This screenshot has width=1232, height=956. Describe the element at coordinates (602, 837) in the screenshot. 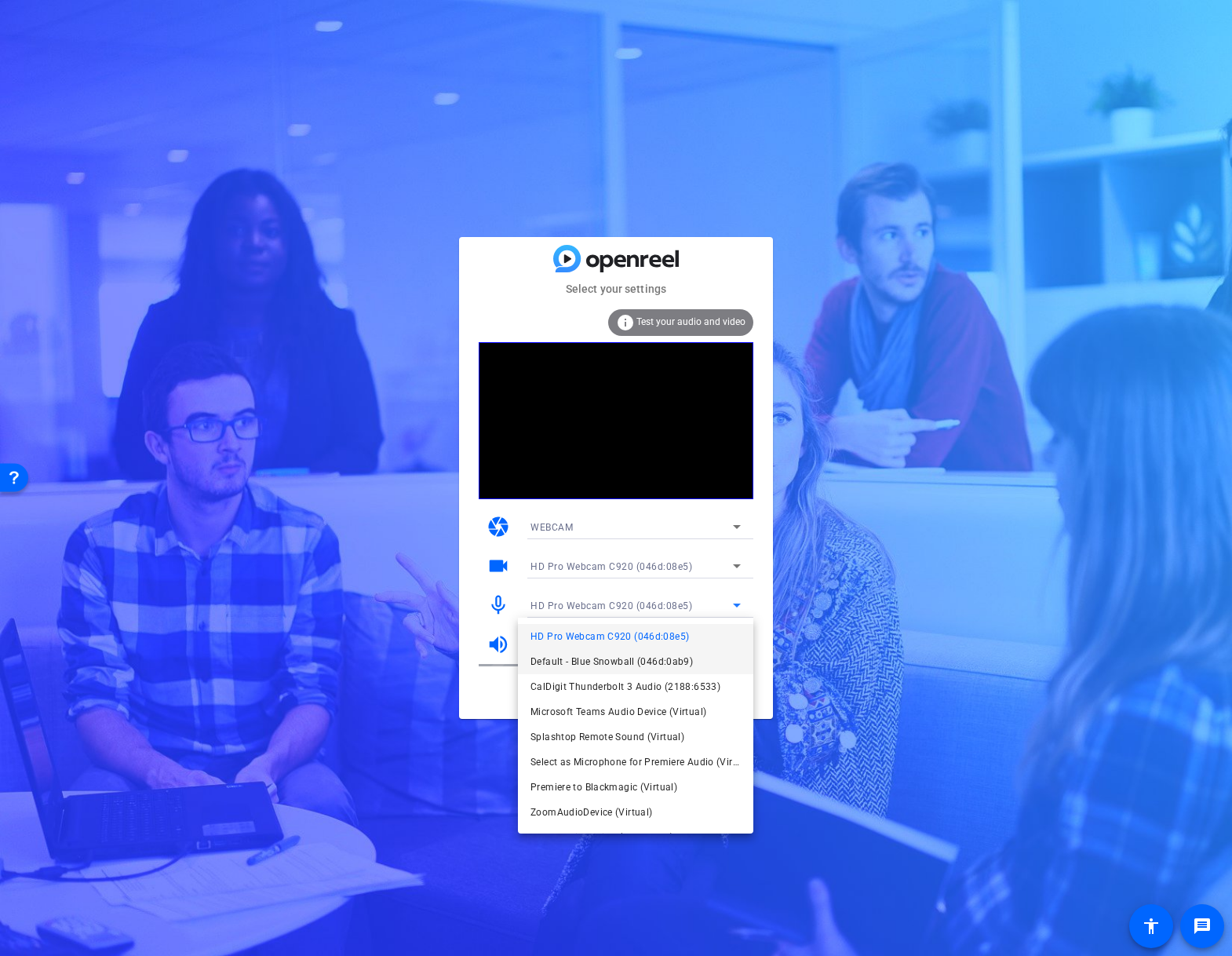

I see `span: Blackmagic Design (1edb:be73)` at that location.